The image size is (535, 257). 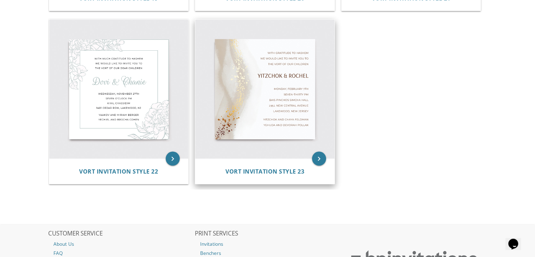 What do you see at coordinates (119, 171) in the screenshot?
I see `span: Vort Invitation Style 22` at bounding box center [119, 171].